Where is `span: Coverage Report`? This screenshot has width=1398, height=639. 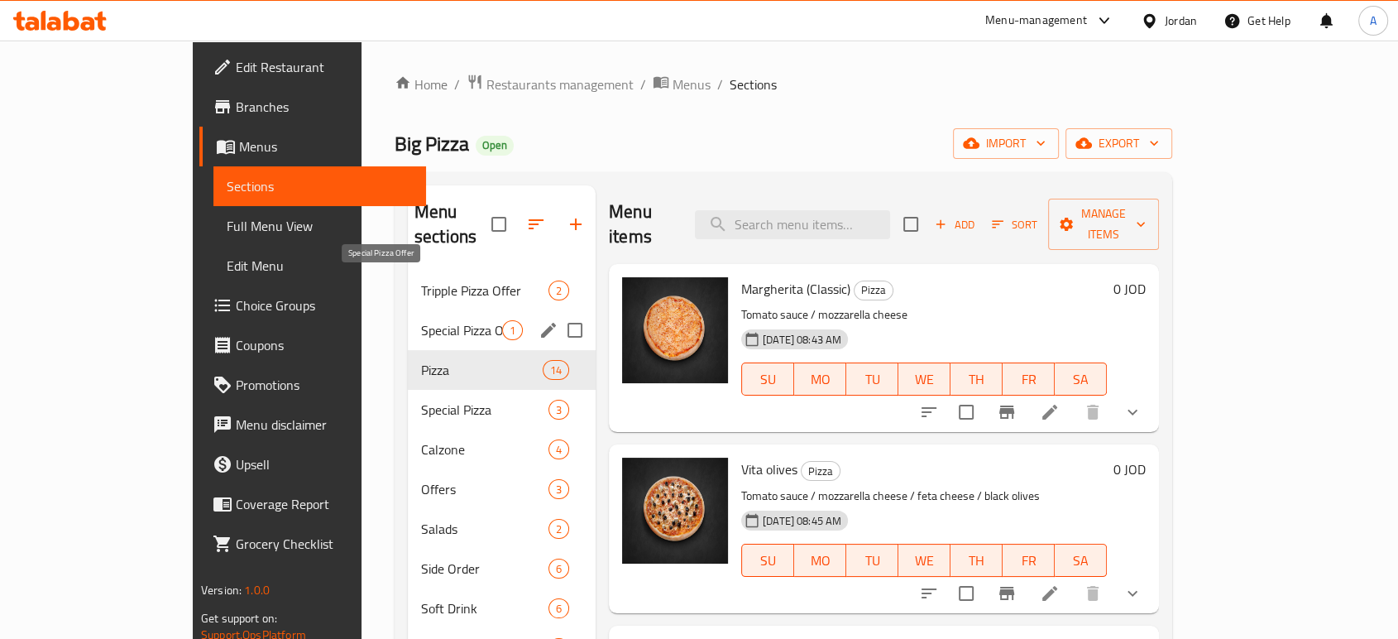
span: Coverage Report is located at coordinates (324, 504).